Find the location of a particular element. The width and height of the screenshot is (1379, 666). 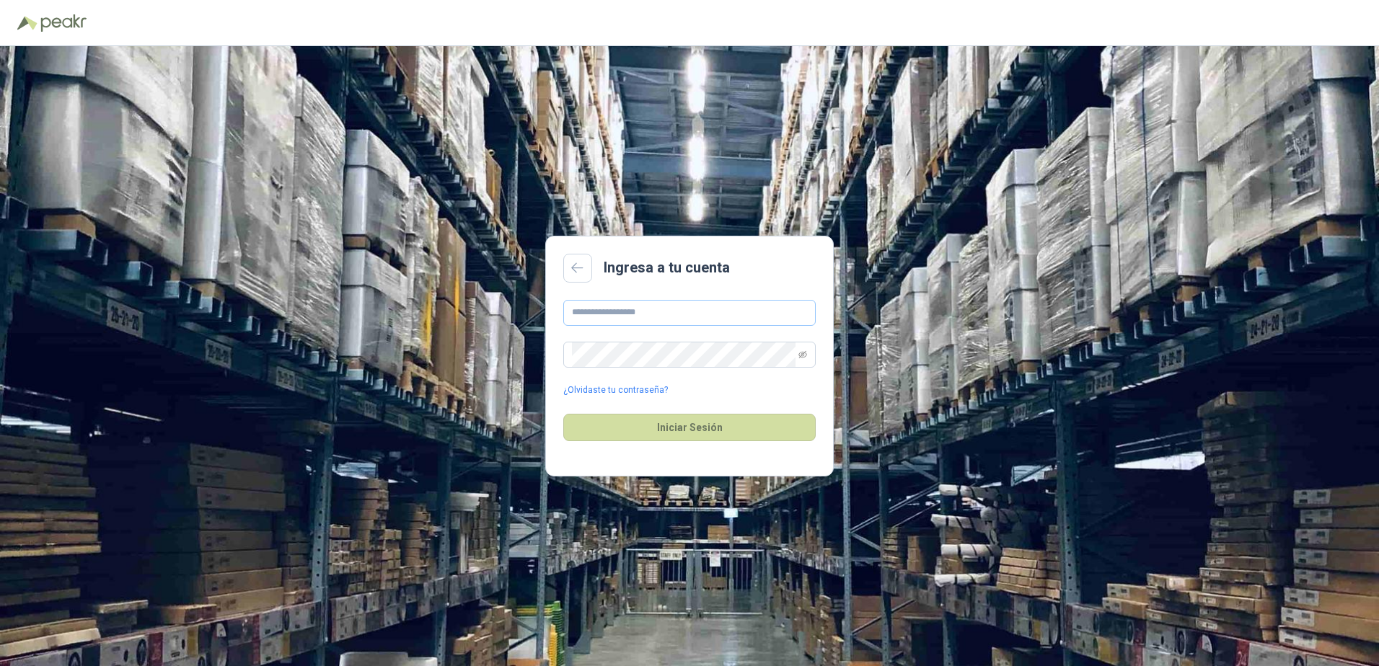

img: Peakr is located at coordinates (63, 23).